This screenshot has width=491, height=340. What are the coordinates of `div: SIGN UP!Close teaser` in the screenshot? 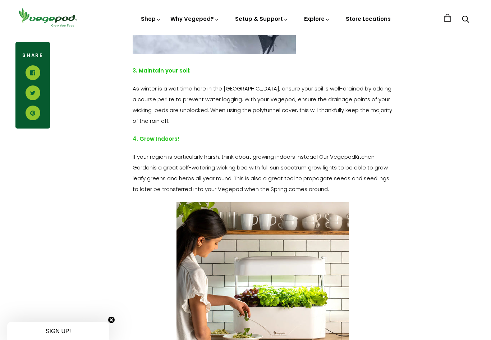 It's located at (58, 331).